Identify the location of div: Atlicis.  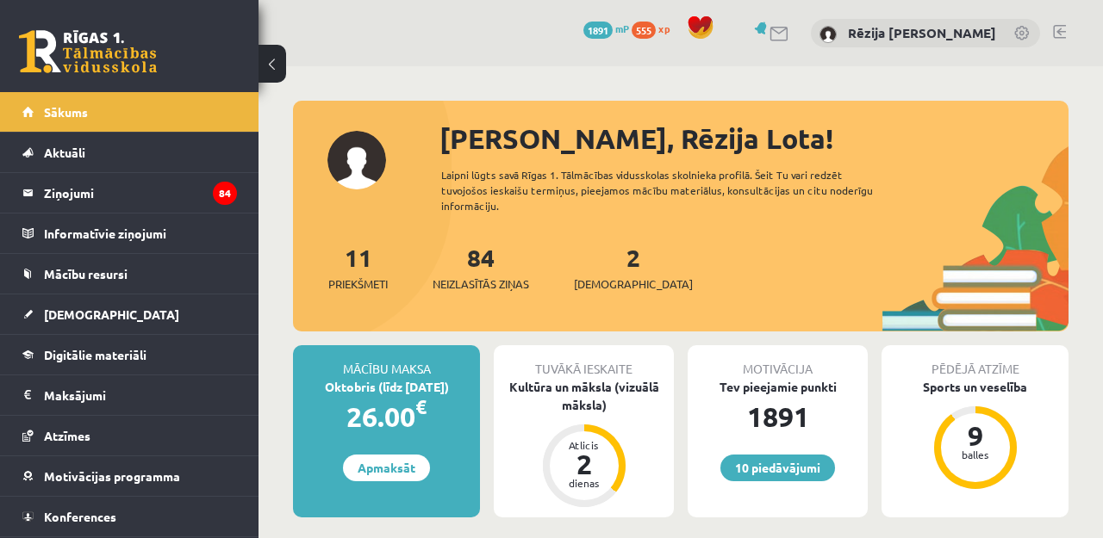
(584, 445).